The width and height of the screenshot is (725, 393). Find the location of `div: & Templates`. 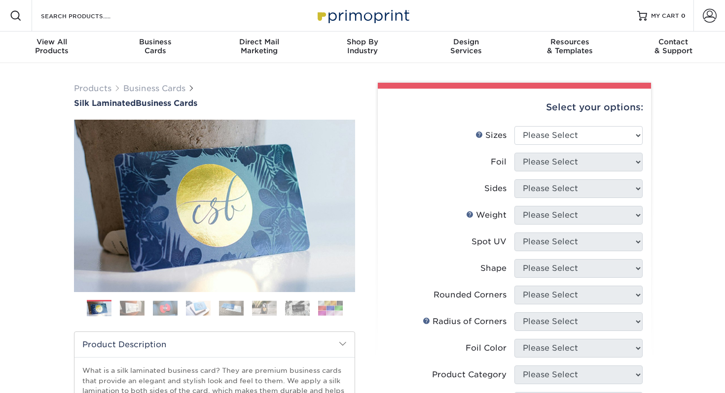

div: & Templates is located at coordinates (569, 46).